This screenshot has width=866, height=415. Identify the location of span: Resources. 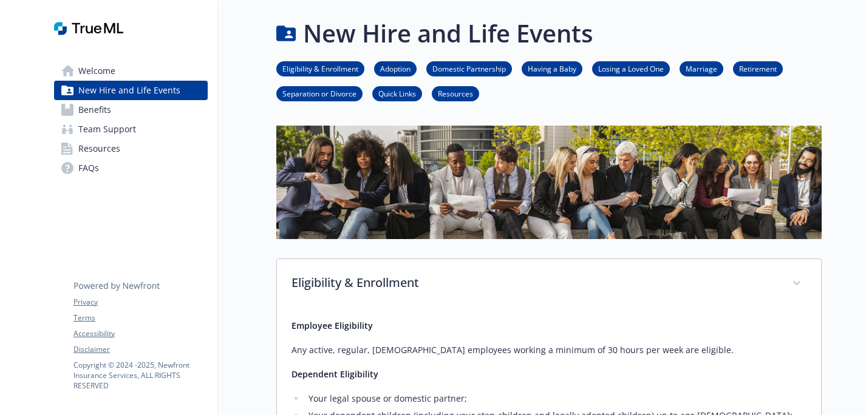
(99, 149).